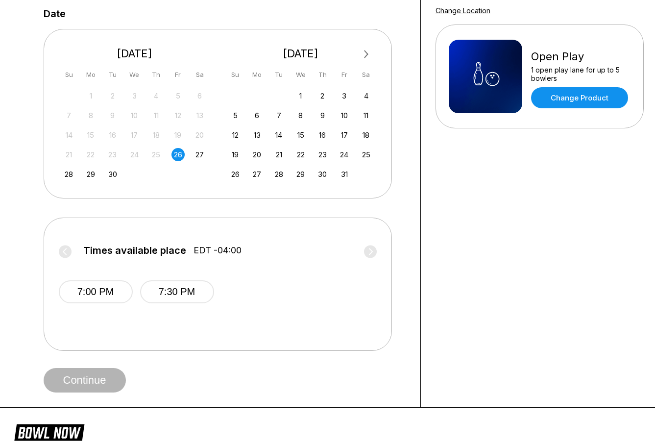 This screenshot has width=655, height=443. What do you see at coordinates (322, 174) in the screenshot?
I see `div: Choose Thursday, October 30th, 2025` at bounding box center [322, 174].